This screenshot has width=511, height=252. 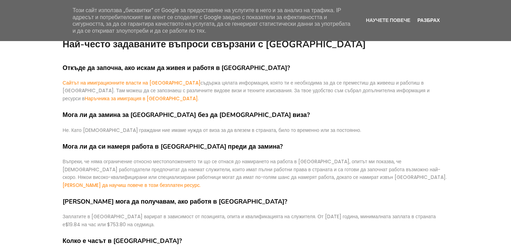 I want to click on span: Този сайт използва „бисквитки“ от Google за предоставяне на услугите в него и за анализ на трафик..., so click(x=212, y=21).